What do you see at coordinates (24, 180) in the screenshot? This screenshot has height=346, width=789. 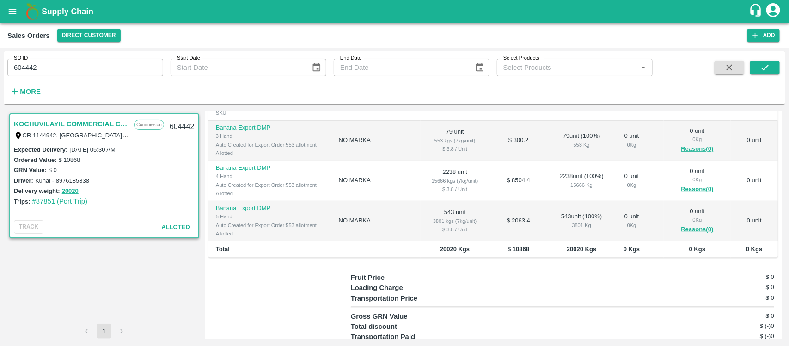 I see `label: Driver:` at bounding box center [24, 180].